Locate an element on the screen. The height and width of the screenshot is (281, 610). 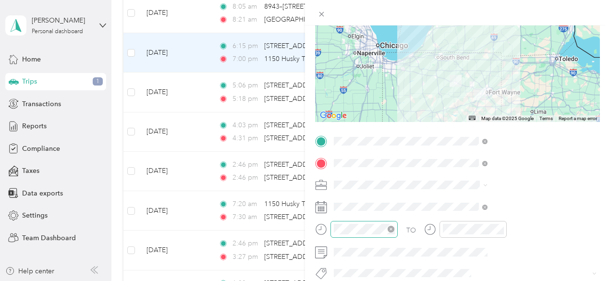
a: Open this area in Google Maps (opens a new window) is located at coordinates (333, 116).